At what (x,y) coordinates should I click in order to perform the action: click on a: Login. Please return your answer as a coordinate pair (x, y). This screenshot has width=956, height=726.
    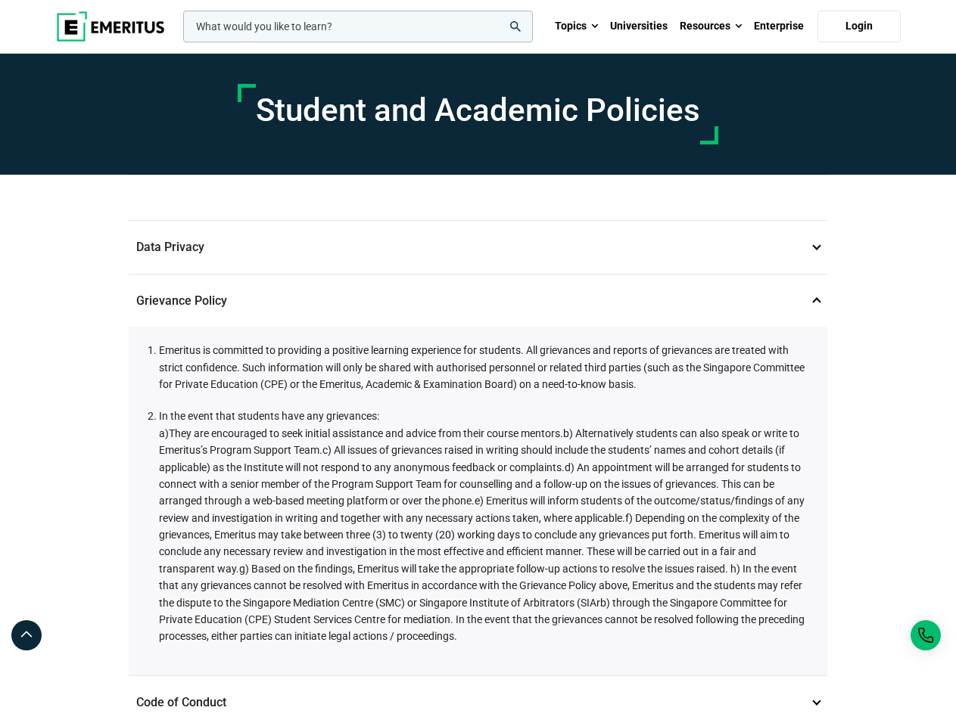
    Looking at the image, I should click on (859, 26).